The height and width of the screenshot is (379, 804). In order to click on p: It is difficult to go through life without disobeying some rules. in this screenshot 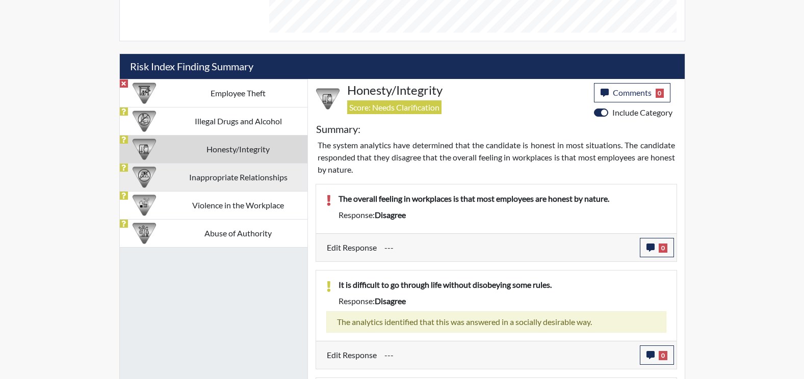, I will do `click(502, 285)`.